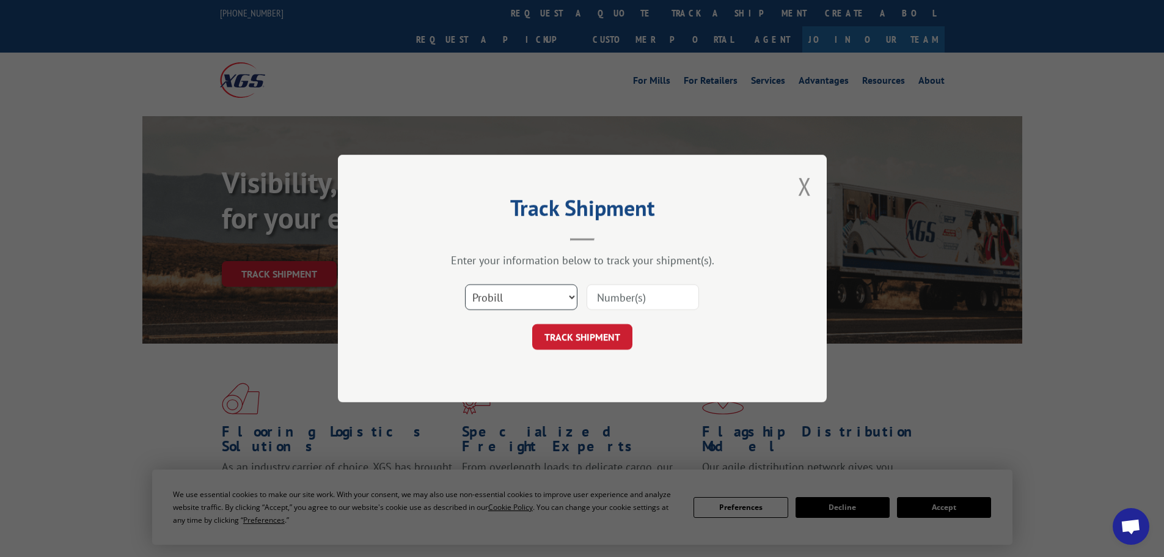 This screenshot has width=1164, height=557. Describe the element at coordinates (643, 297) in the screenshot. I see `input: Number(s)` at that location.